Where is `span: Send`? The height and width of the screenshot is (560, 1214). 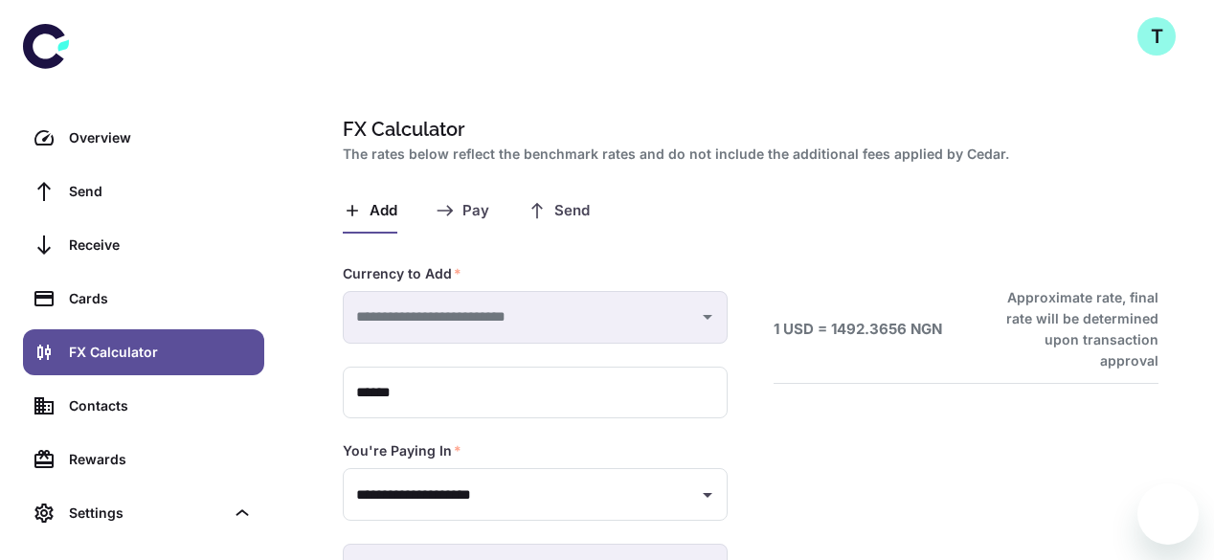 span: Send is located at coordinates (572, 211).